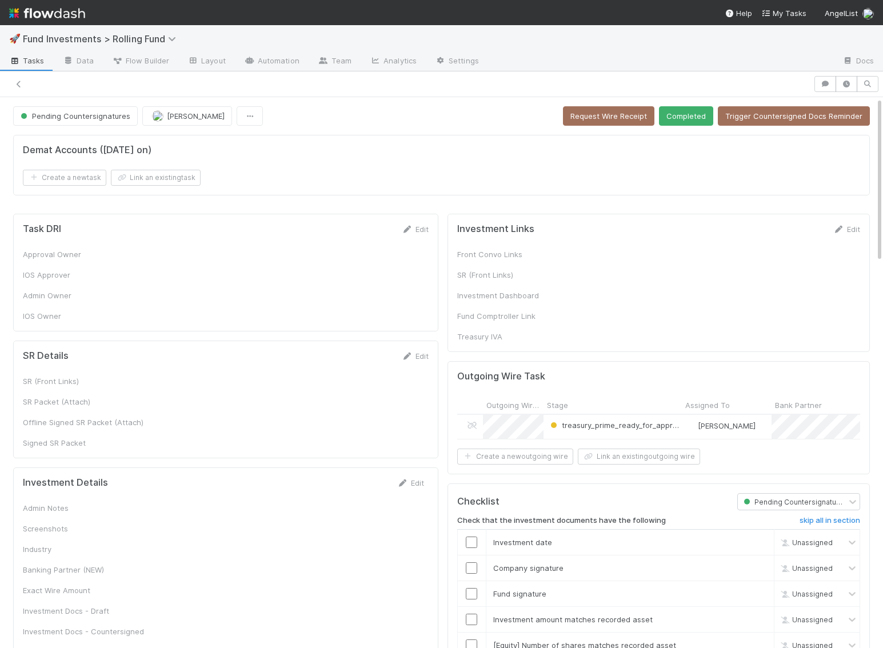 The image size is (883, 648). I want to click on h6: skip all in section, so click(830, 521).